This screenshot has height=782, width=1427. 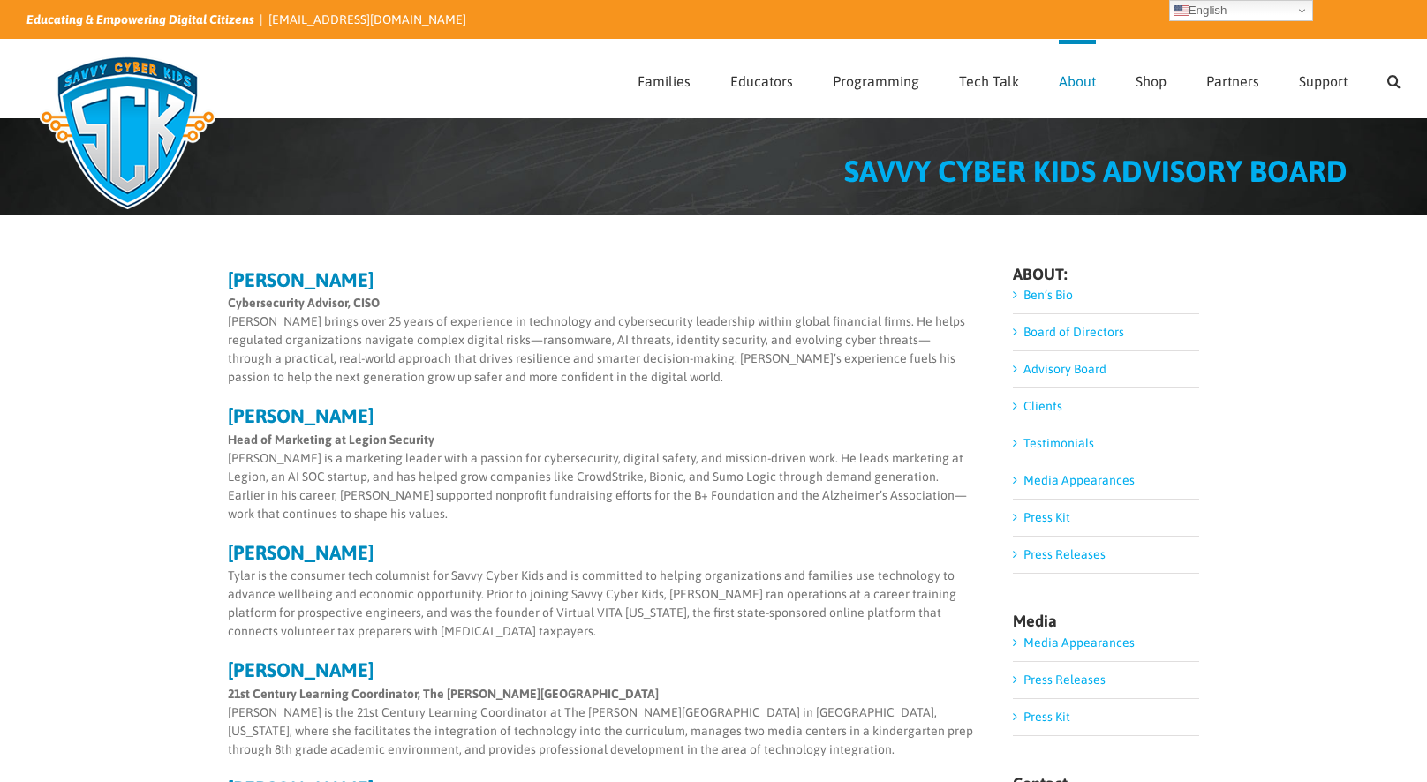 What do you see at coordinates (1074, 332) in the screenshot?
I see `a: Board of Directors` at bounding box center [1074, 332].